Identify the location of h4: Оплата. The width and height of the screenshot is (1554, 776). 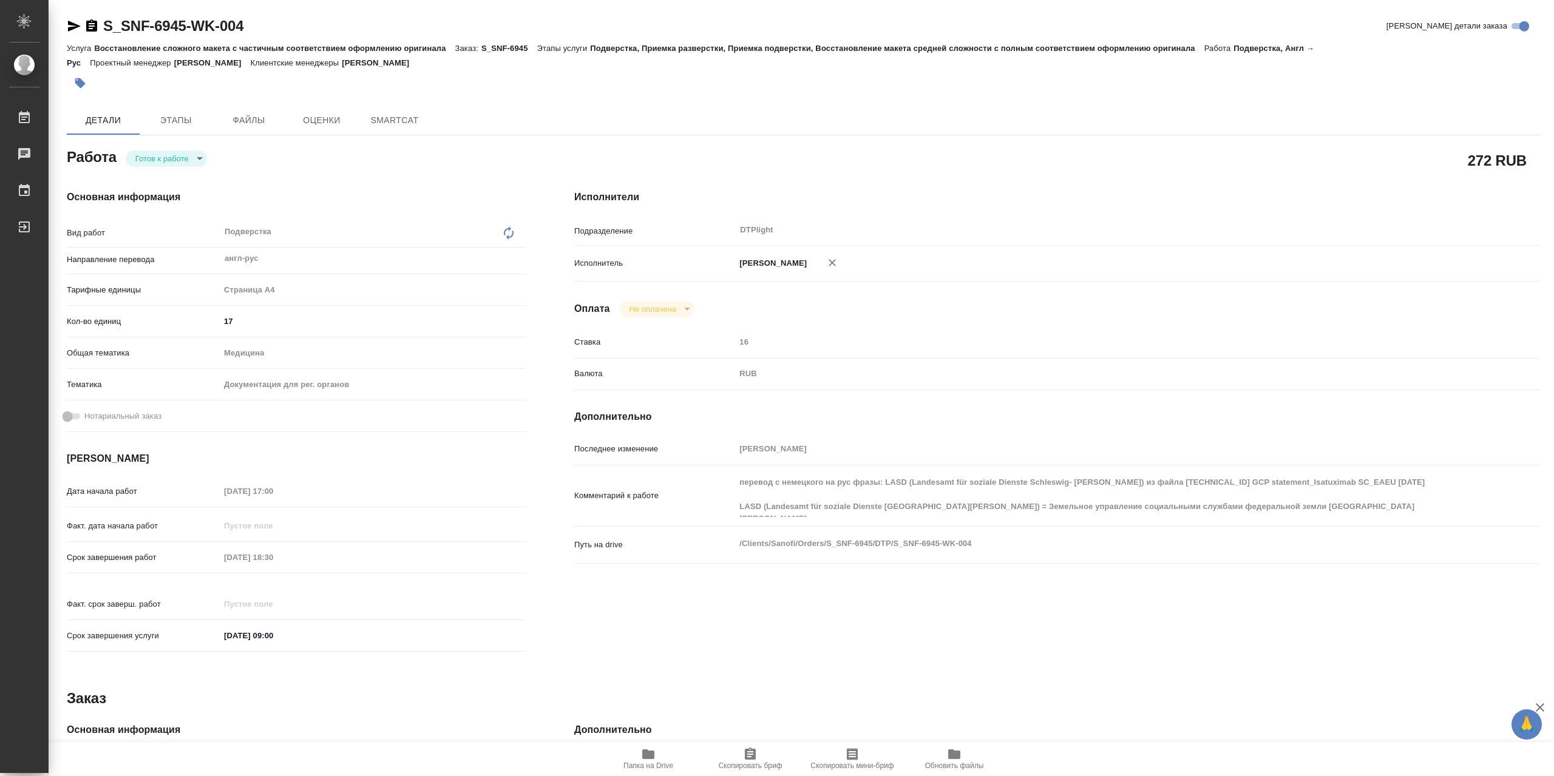
(592, 309).